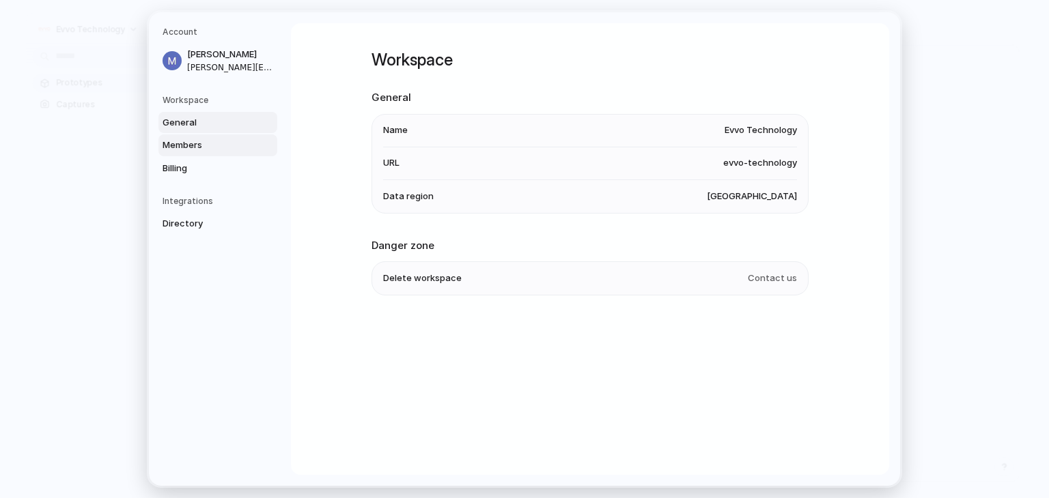  I want to click on span: Name, so click(395, 131).